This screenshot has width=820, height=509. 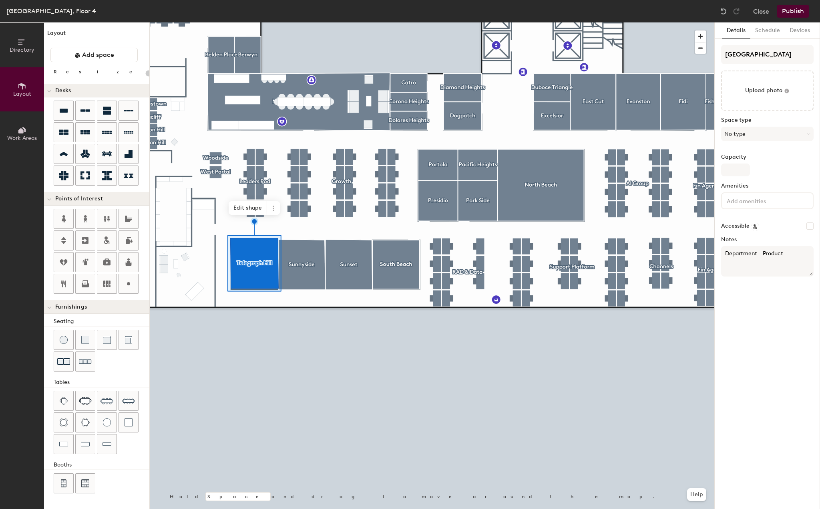 I want to click on img: Table (round), so click(x=107, y=422).